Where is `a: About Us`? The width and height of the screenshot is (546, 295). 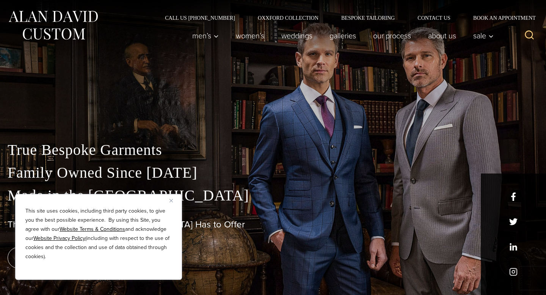 a: About Us is located at coordinates (442, 36).